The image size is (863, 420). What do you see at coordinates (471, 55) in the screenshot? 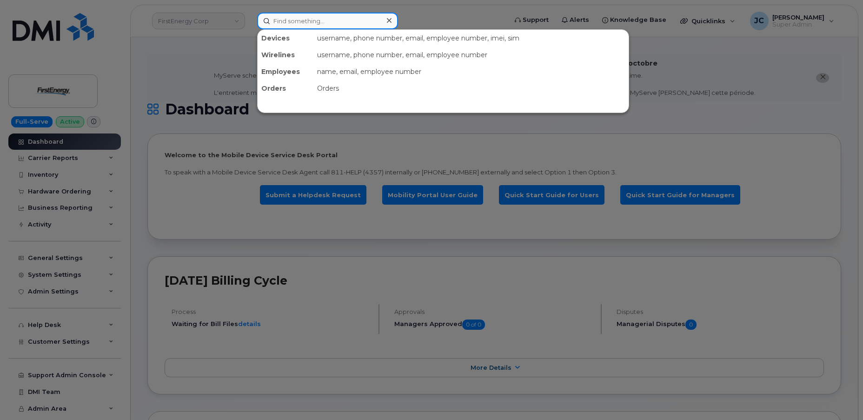
I see `div: username, phone number, email, employee number` at bounding box center [471, 55].